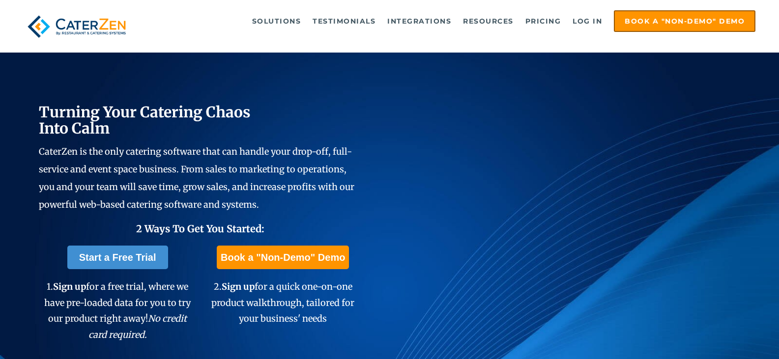 The image size is (779, 359). What do you see at coordinates (77, 27) in the screenshot?
I see `img: caterzen` at bounding box center [77, 27].